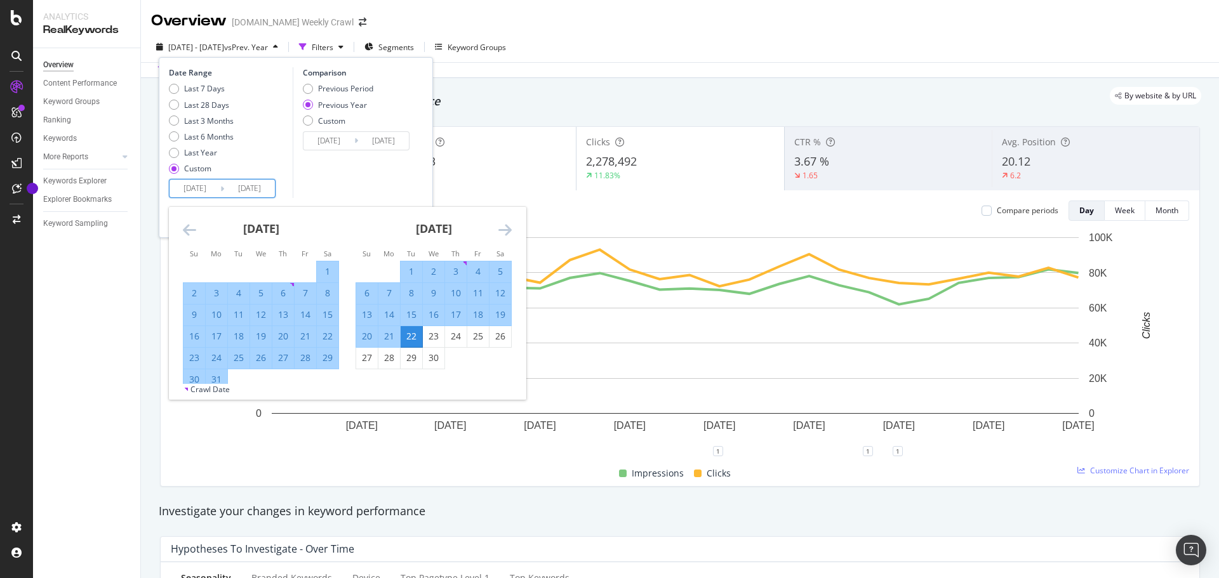 The height and width of the screenshot is (578, 1219). What do you see at coordinates (216, 380) in the screenshot?
I see `td: Selected. Monday, March 31, 2025` at bounding box center [216, 380].